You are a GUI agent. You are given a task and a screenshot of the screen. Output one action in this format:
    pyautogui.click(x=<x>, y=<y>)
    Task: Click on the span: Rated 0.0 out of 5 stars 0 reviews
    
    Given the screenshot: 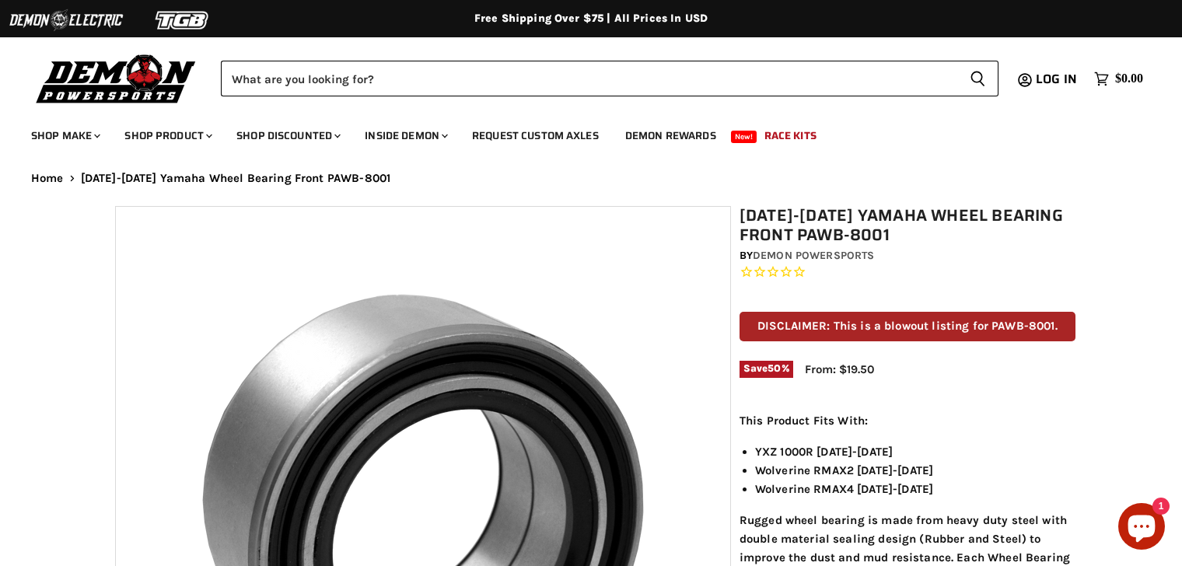 What is the action you would take?
    pyautogui.click(x=907, y=272)
    